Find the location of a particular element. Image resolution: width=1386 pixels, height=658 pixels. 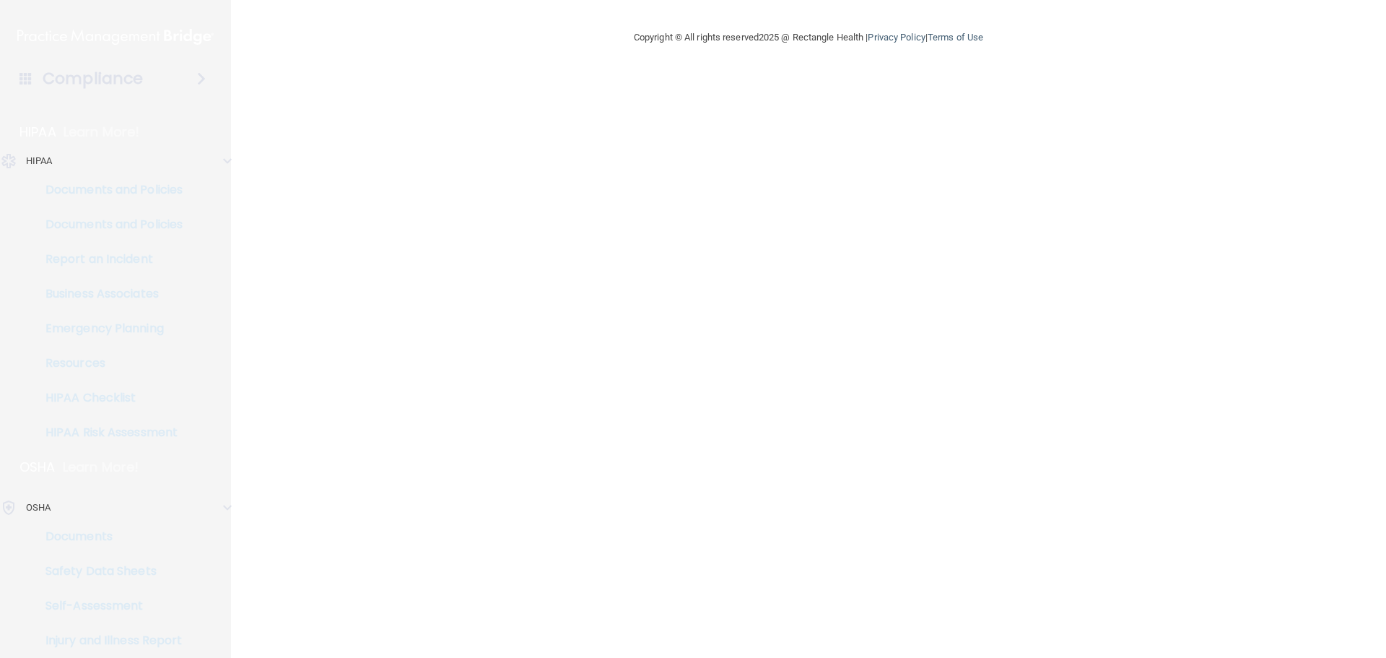

p: Safety Data Sheets is located at coordinates (108, 571).